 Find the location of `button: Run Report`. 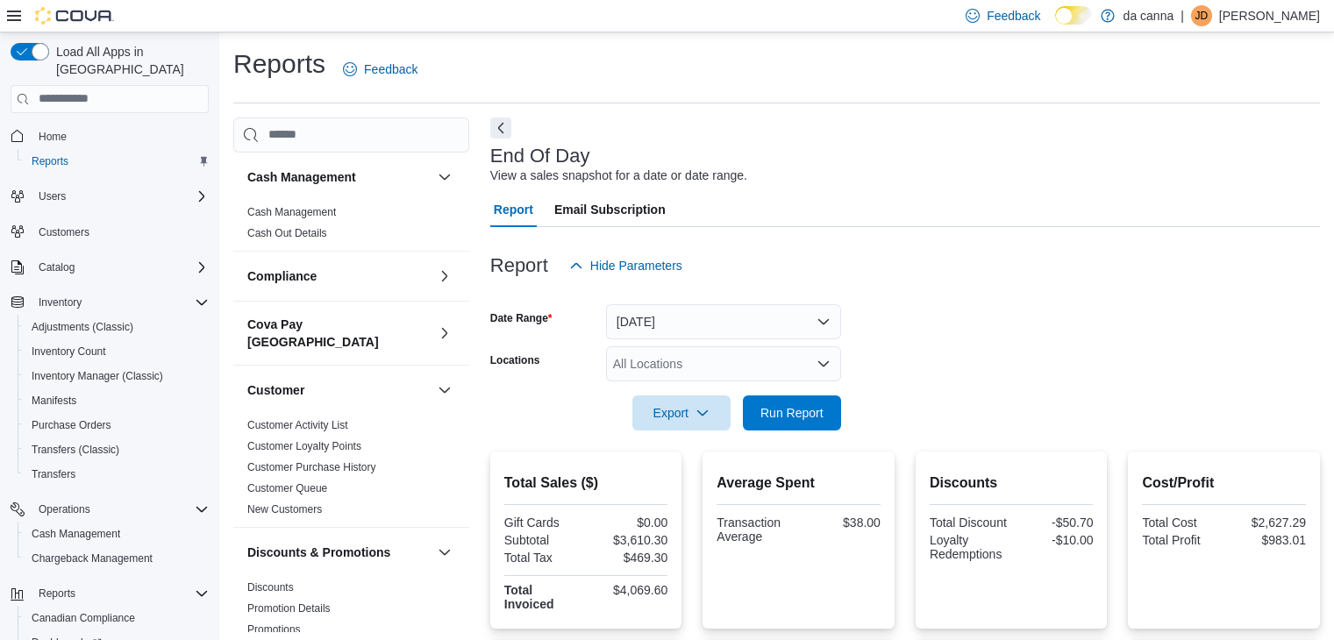

button: Run Report is located at coordinates (792, 413).